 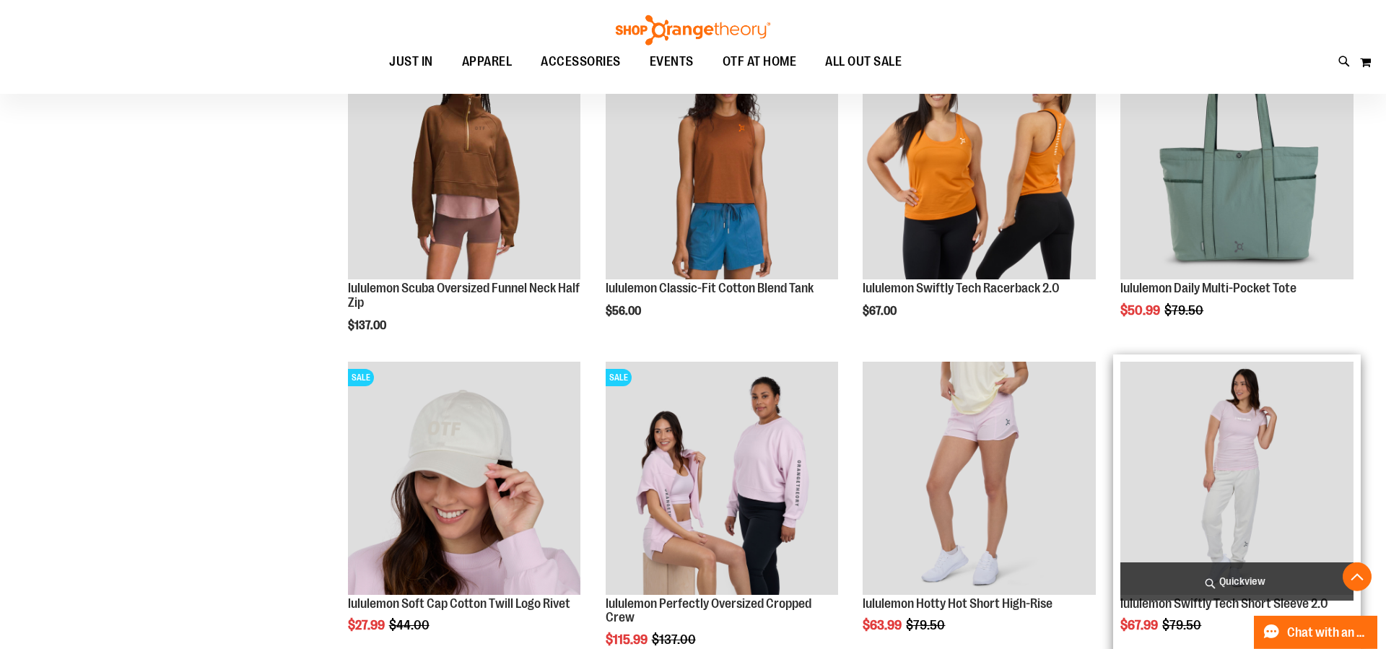 I want to click on span: $27.99, so click(x=368, y=625).